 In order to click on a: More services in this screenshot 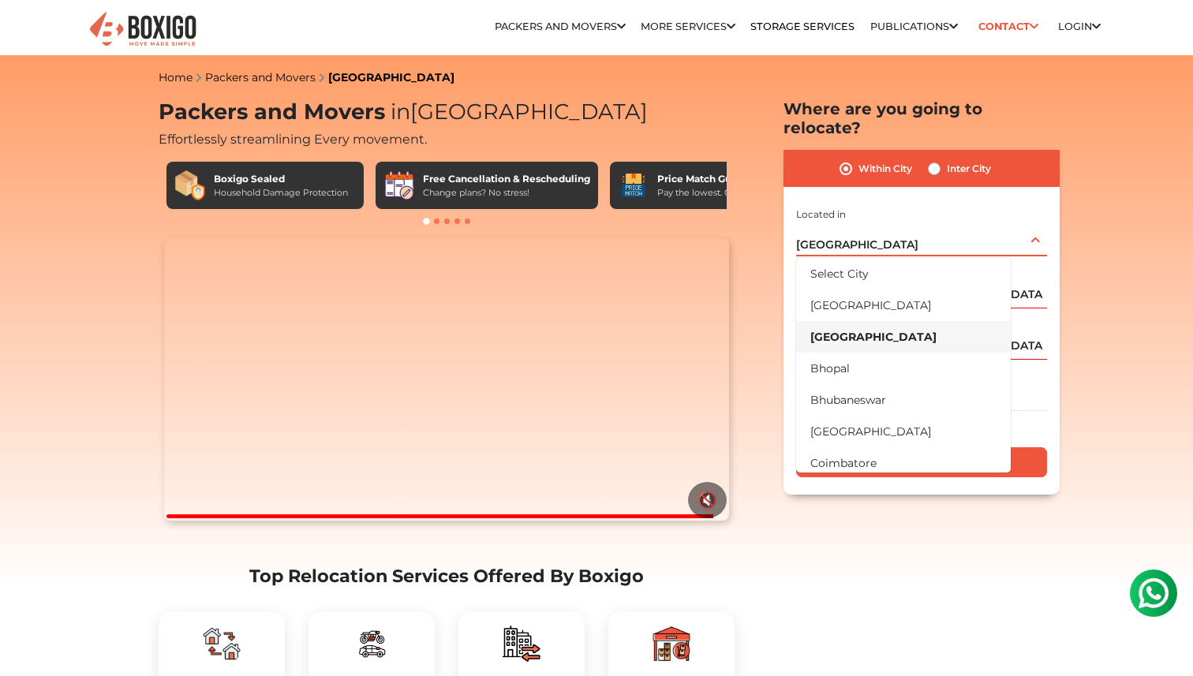, I will do `click(688, 26)`.